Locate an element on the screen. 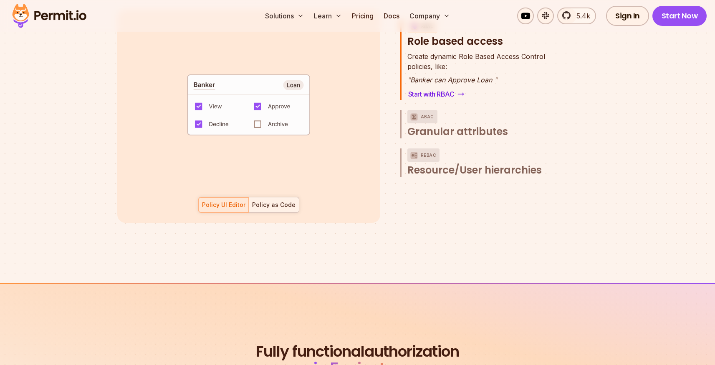 This screenshot has height=365, width=715. button: Solutions is located at coordinates (284, 16).